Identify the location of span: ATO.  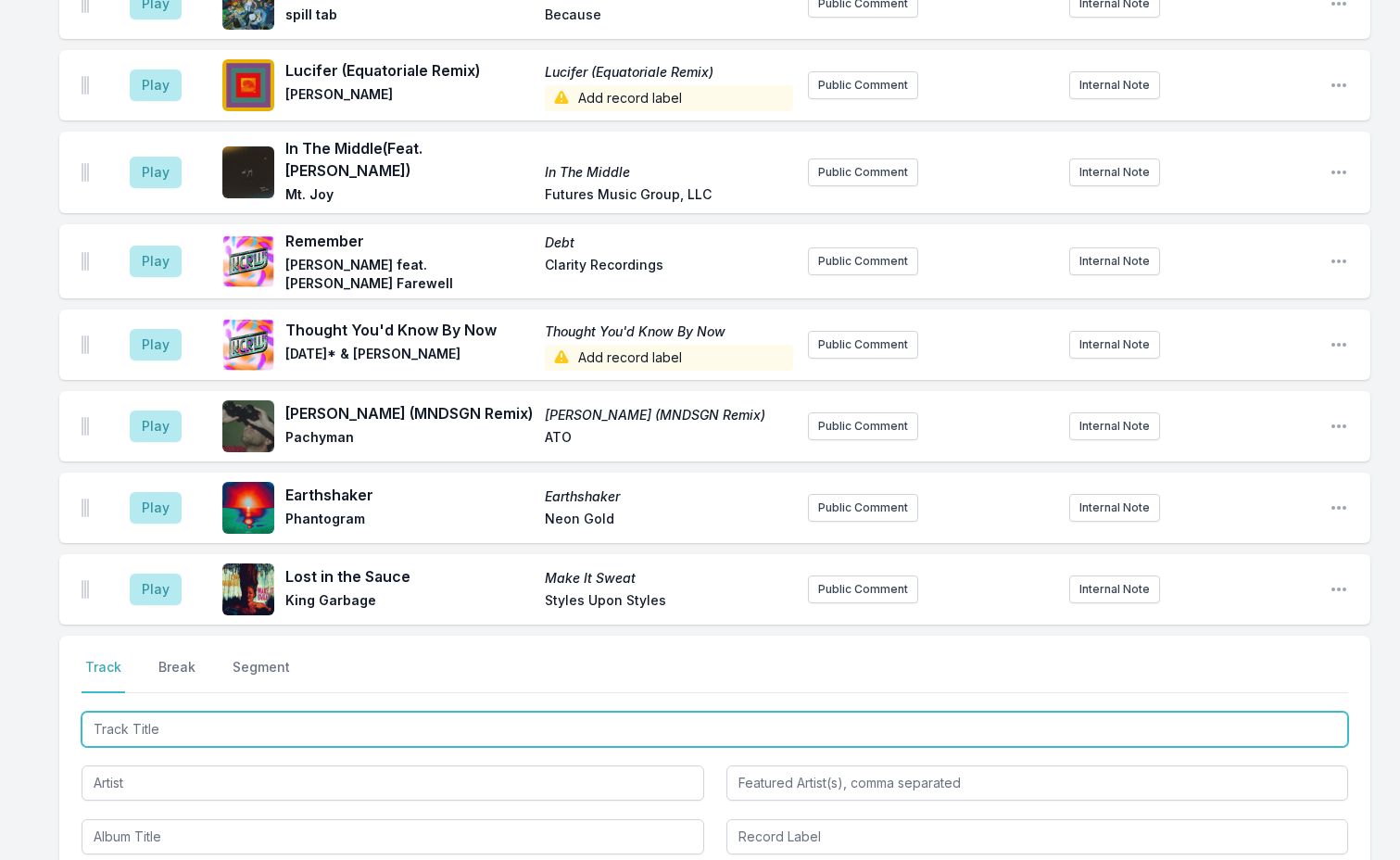
(669, 440).